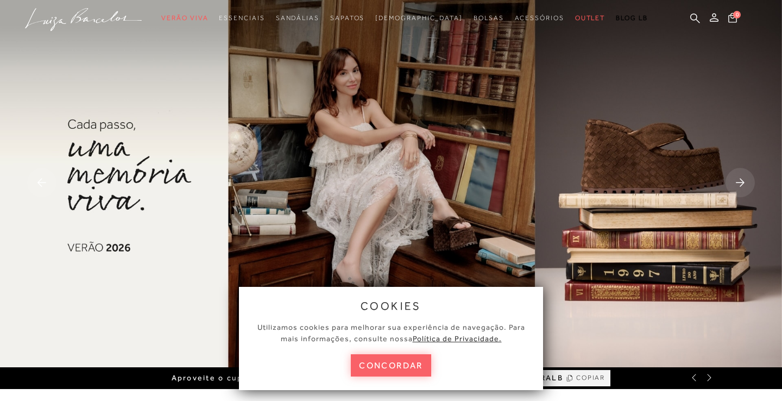  I want to click on button: concordar, so click(391, 365).